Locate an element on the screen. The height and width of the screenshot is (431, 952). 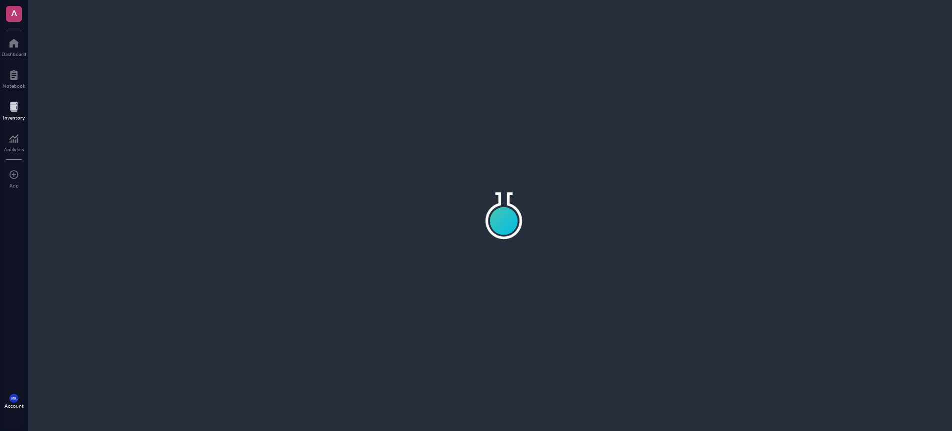
a: Inventory is located at coordinates (14, 110).